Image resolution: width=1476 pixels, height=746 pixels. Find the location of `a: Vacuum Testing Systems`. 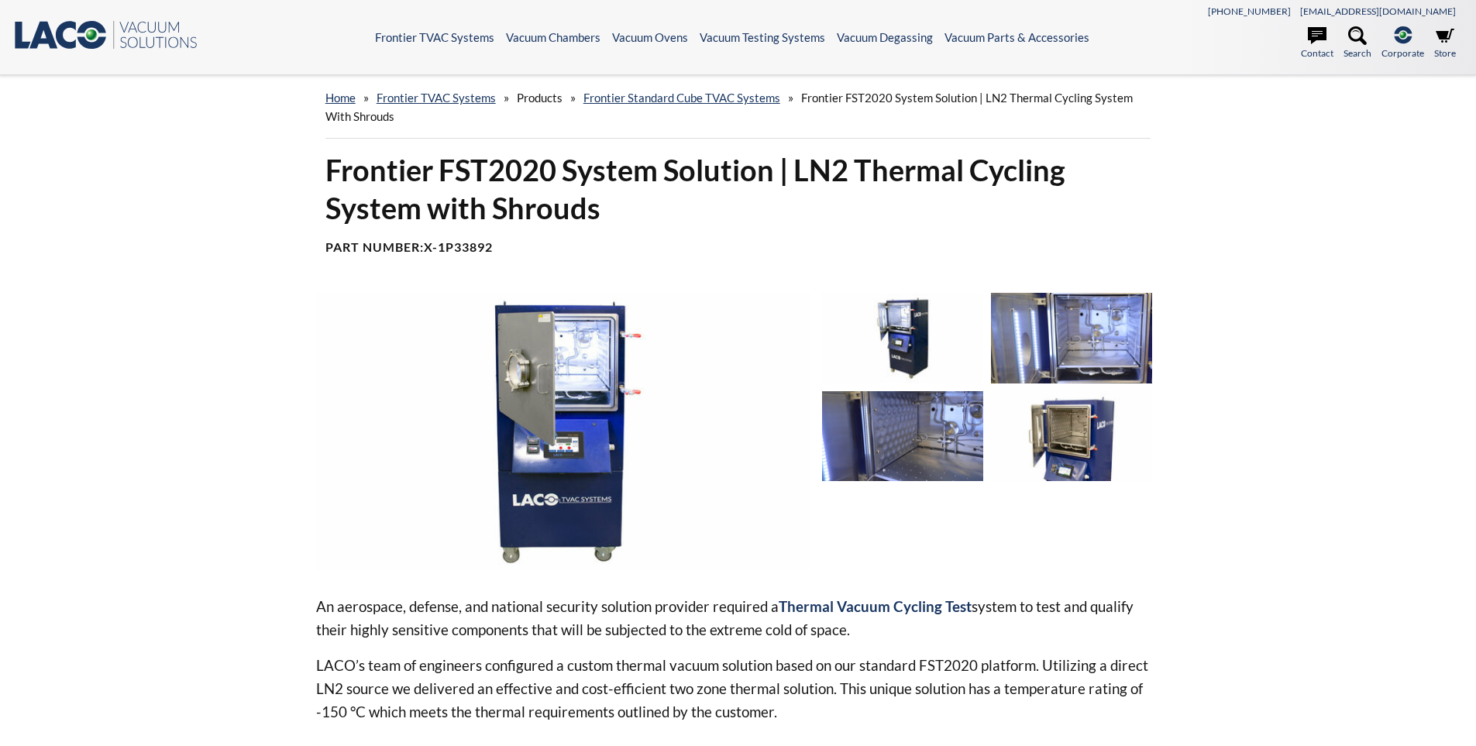

a: Vacuum Testing Systems is located at coordinates (762, 37).